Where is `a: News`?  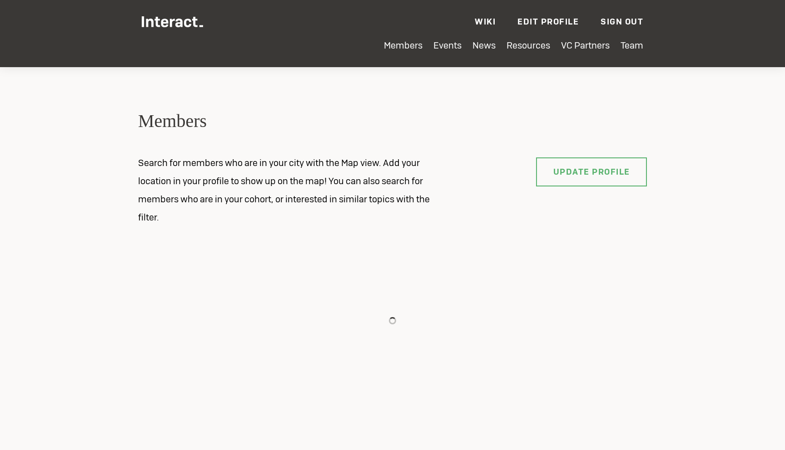 a: News is located at coordinates (484, 45).